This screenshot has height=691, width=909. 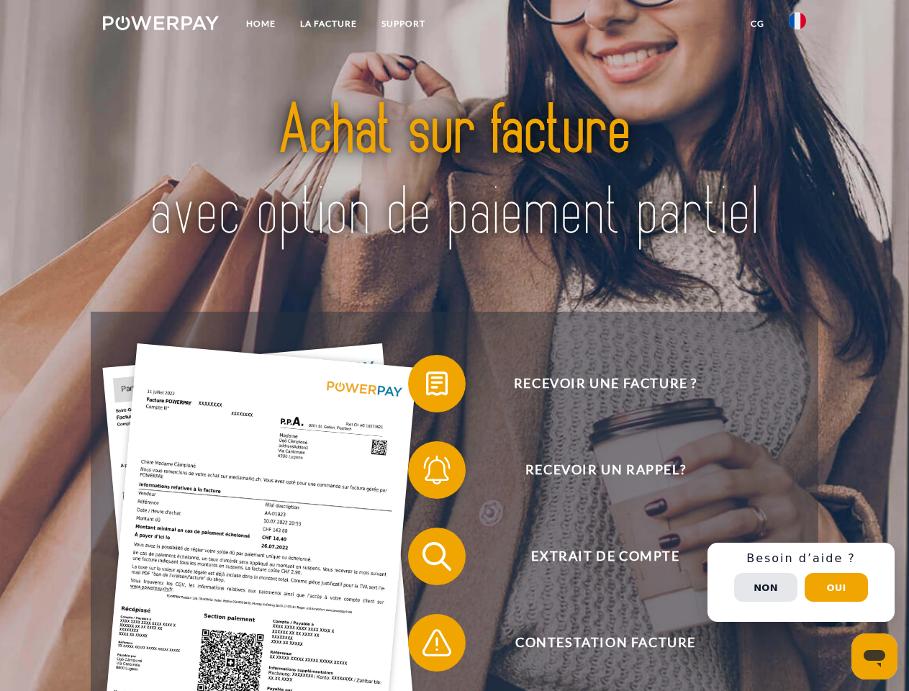 What do you see at coordinates (605, 642) in the screenshot?
I see `span: Contestation Facture` at bounding box center [605, 642].